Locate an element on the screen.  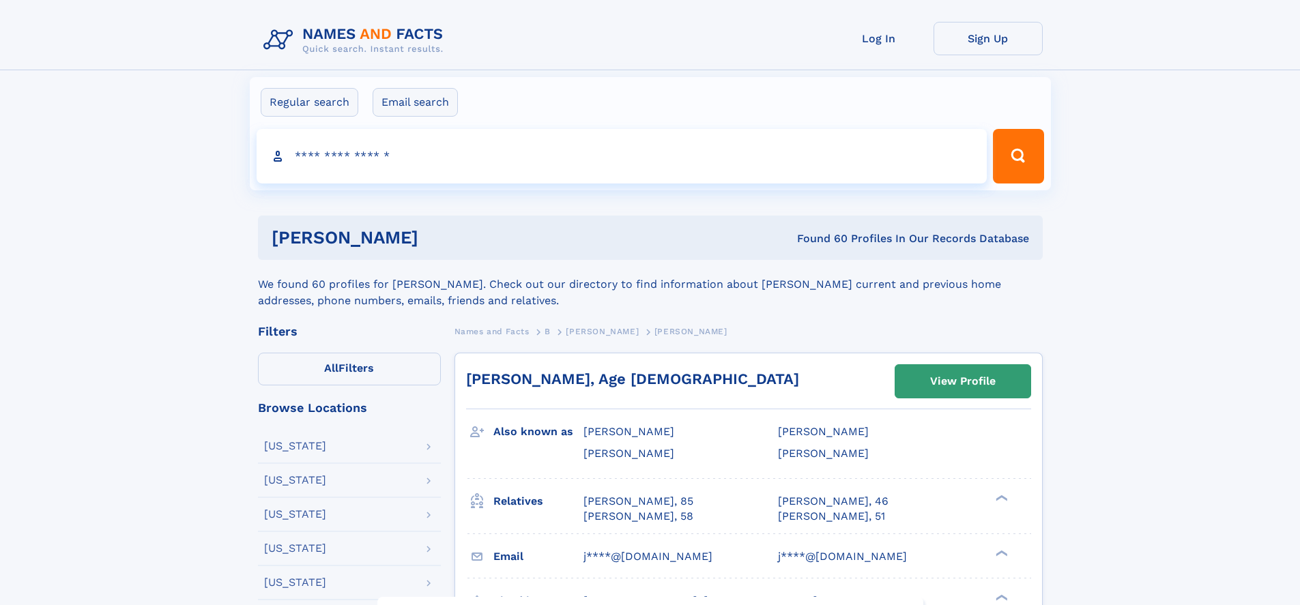
a: Log In is located at coordinates (879, 38).